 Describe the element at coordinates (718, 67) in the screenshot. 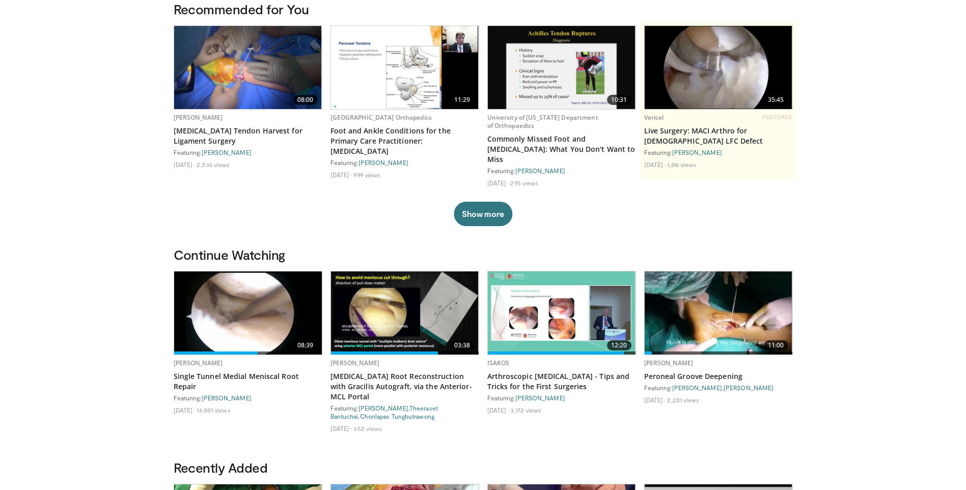

I see `a: 35:45` at that location.